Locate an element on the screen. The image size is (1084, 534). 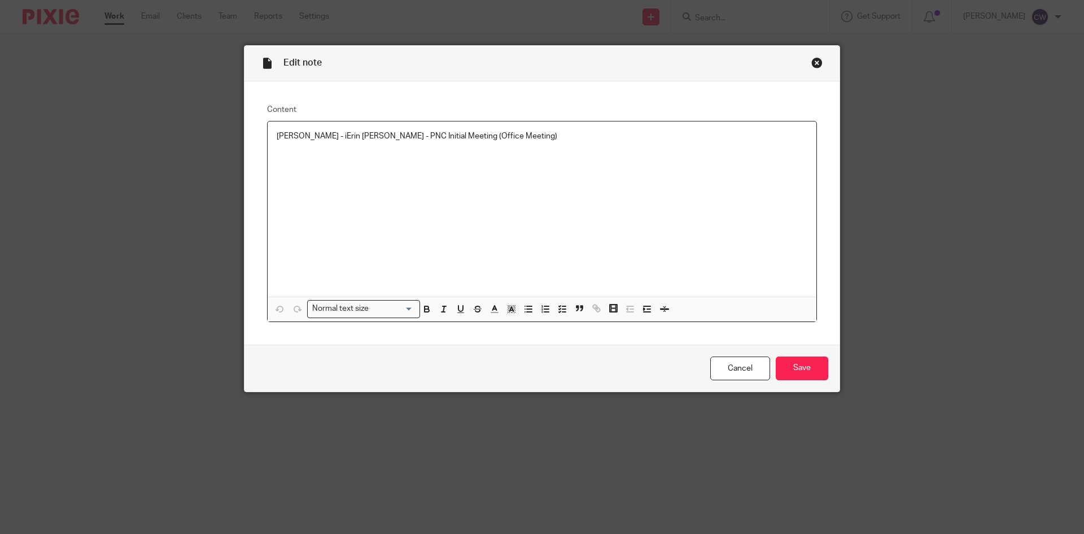
a: Cancel is located at coordinates (740, 368).